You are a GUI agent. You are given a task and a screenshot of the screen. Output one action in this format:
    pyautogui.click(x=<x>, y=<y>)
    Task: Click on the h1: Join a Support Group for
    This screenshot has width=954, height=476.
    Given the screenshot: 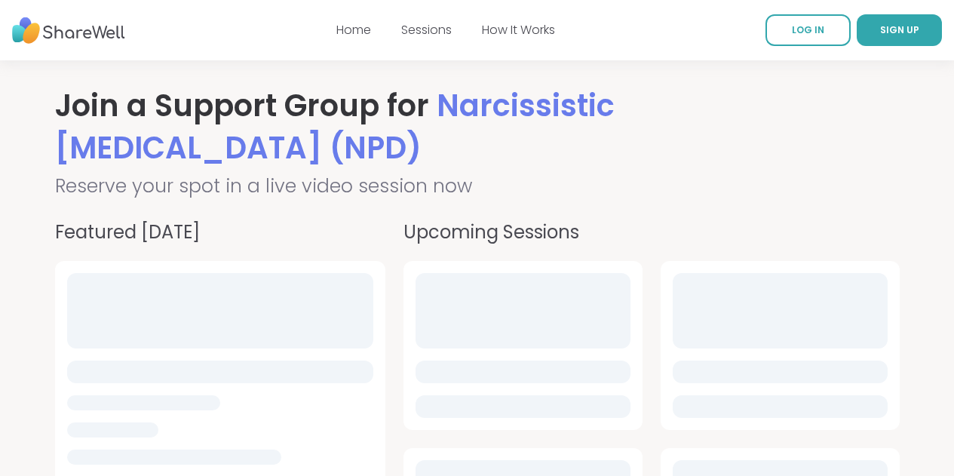 What is the action you would take?
    pyautogui.click(x=477, y=127)
    